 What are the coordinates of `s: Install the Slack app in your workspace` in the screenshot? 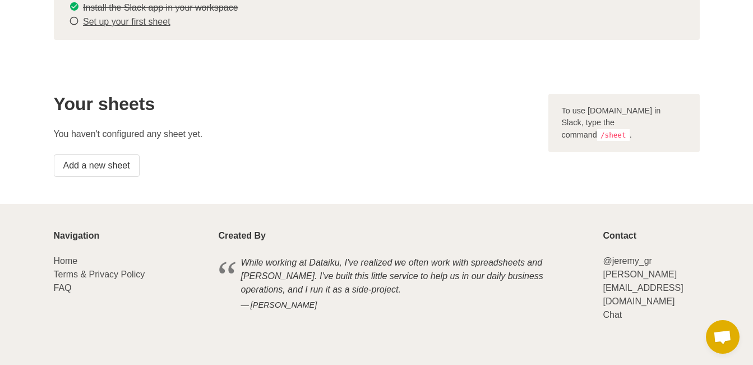 It's located at (160, 7).